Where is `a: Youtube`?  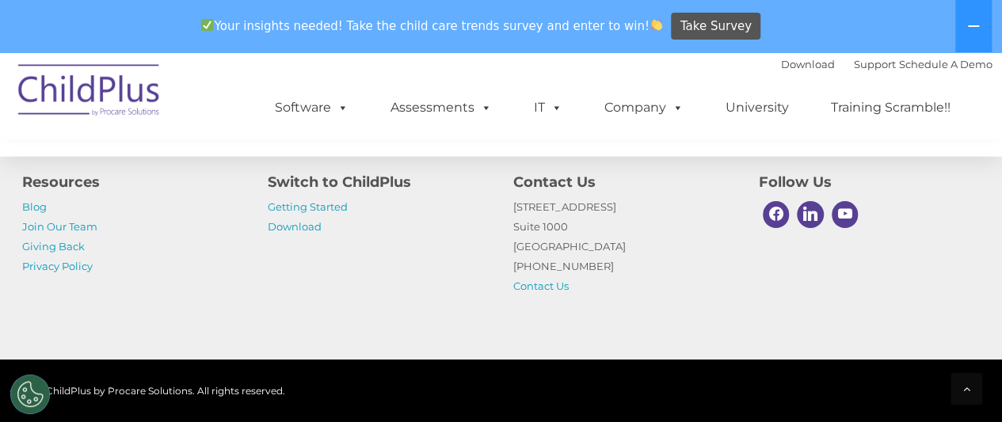
a: Youtube is located at coordinates (845, 215).